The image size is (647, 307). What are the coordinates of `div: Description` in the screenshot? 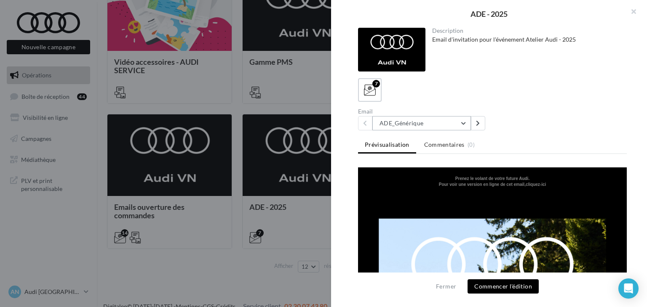 It's located at (526, 31).